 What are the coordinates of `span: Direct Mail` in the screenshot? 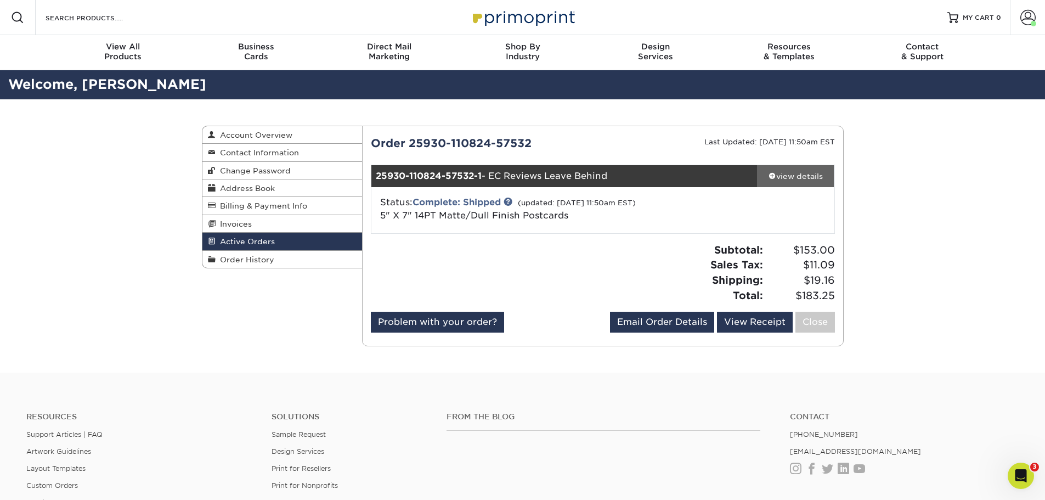 It's located at (389, 47).